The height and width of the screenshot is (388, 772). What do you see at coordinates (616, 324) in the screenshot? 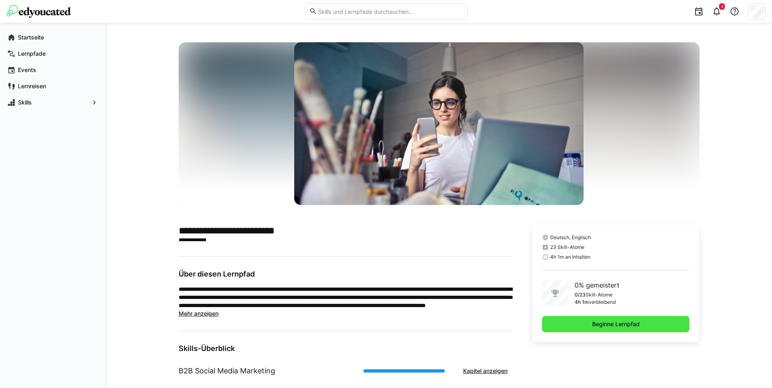
I see `button: Beginne Lernpfad` at bounding box center [616, 324].